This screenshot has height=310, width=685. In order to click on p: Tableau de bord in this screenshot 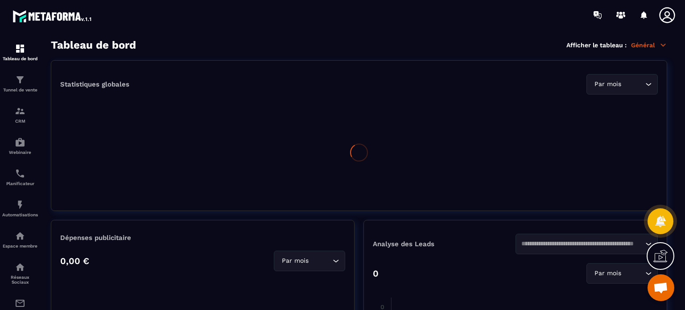, I will do `click(20, 58)`.